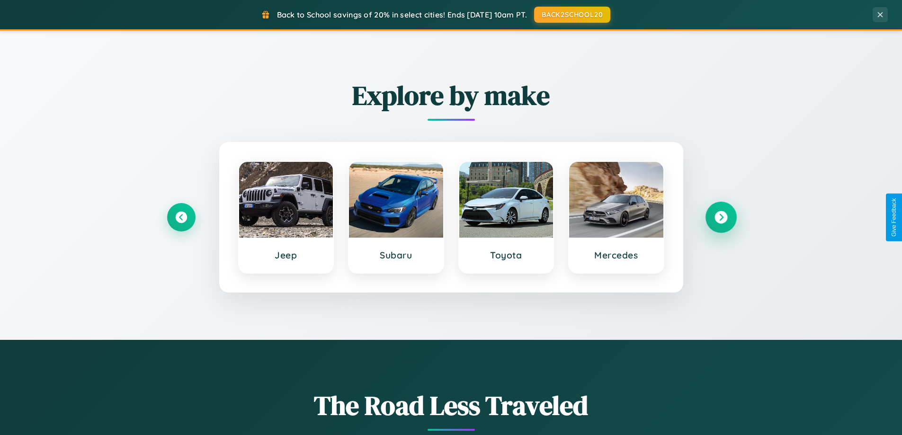  I want to click on h3: Subaru, so click(396, 255).